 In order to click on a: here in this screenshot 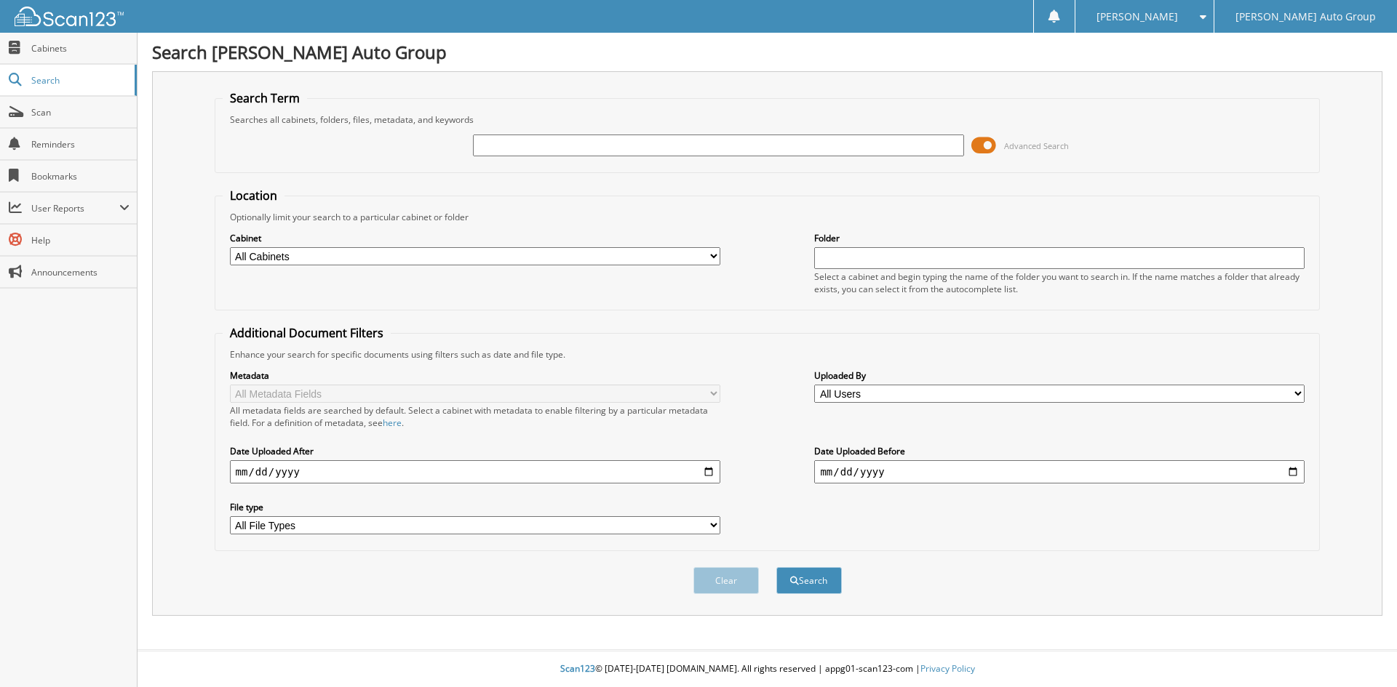, I will do `click(392, 423)`.